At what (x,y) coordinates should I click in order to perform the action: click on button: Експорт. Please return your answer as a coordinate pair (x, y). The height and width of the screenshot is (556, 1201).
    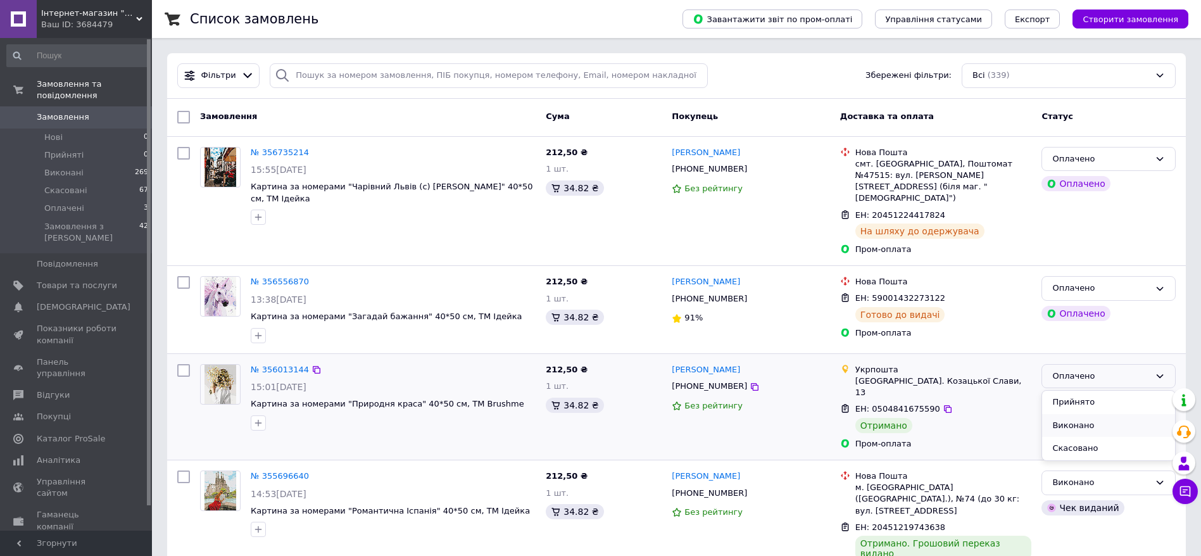
    Looking at the image, I should click on (1033, 19).